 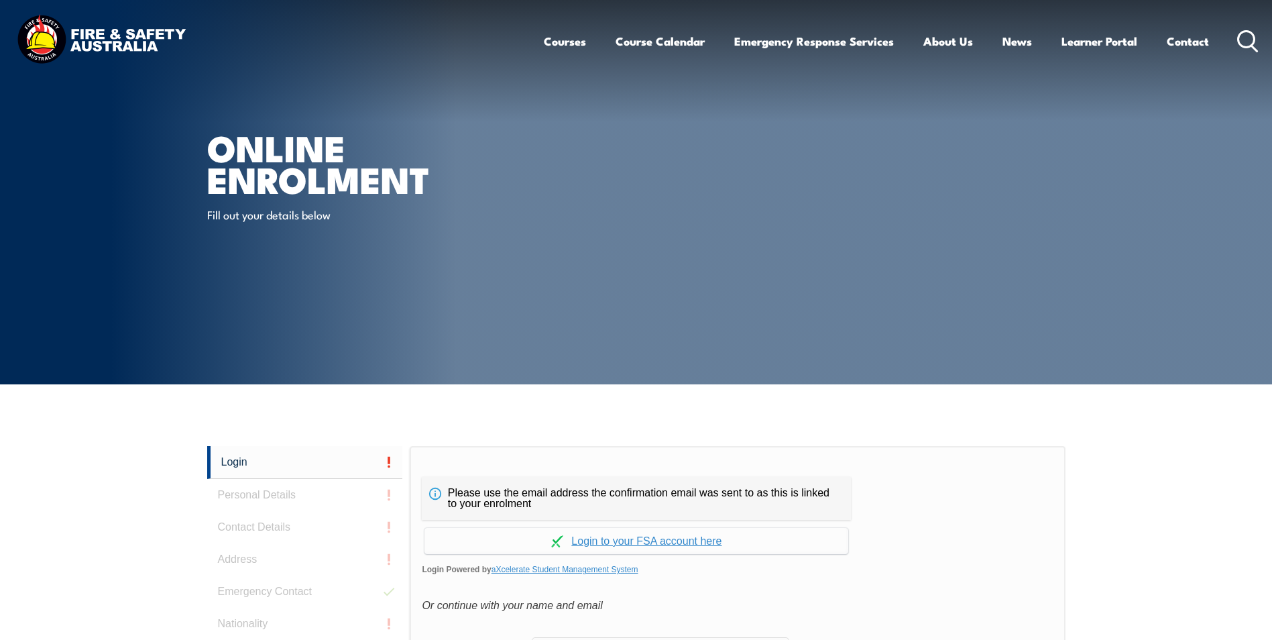 What do you see at coordinates (948, 41) in the screenshot?
I see `a: About Us` at bounding box center [948, 41].